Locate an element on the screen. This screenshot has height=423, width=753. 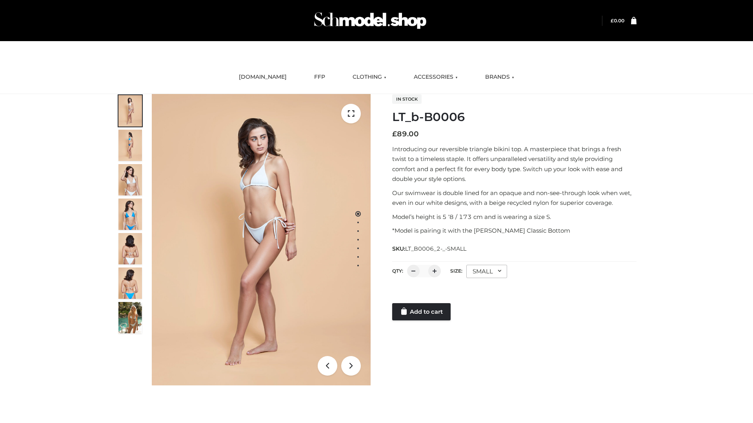
span: In stock is located at coordinates (407, 99).